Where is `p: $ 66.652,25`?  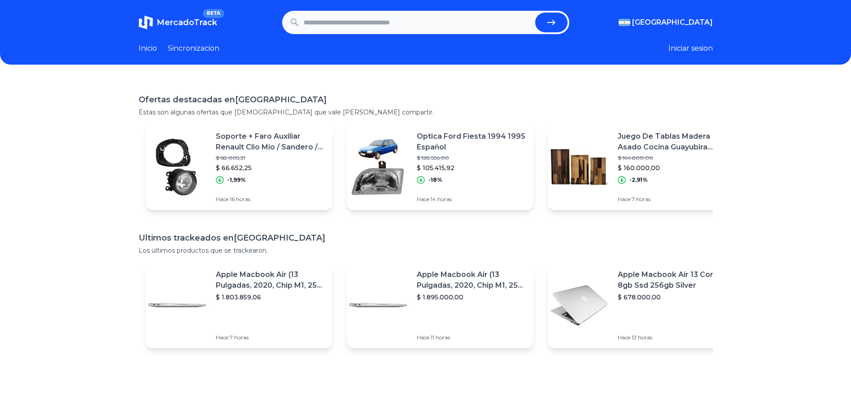
p: $ 66.652,25 is located at coordinates (270, 168).